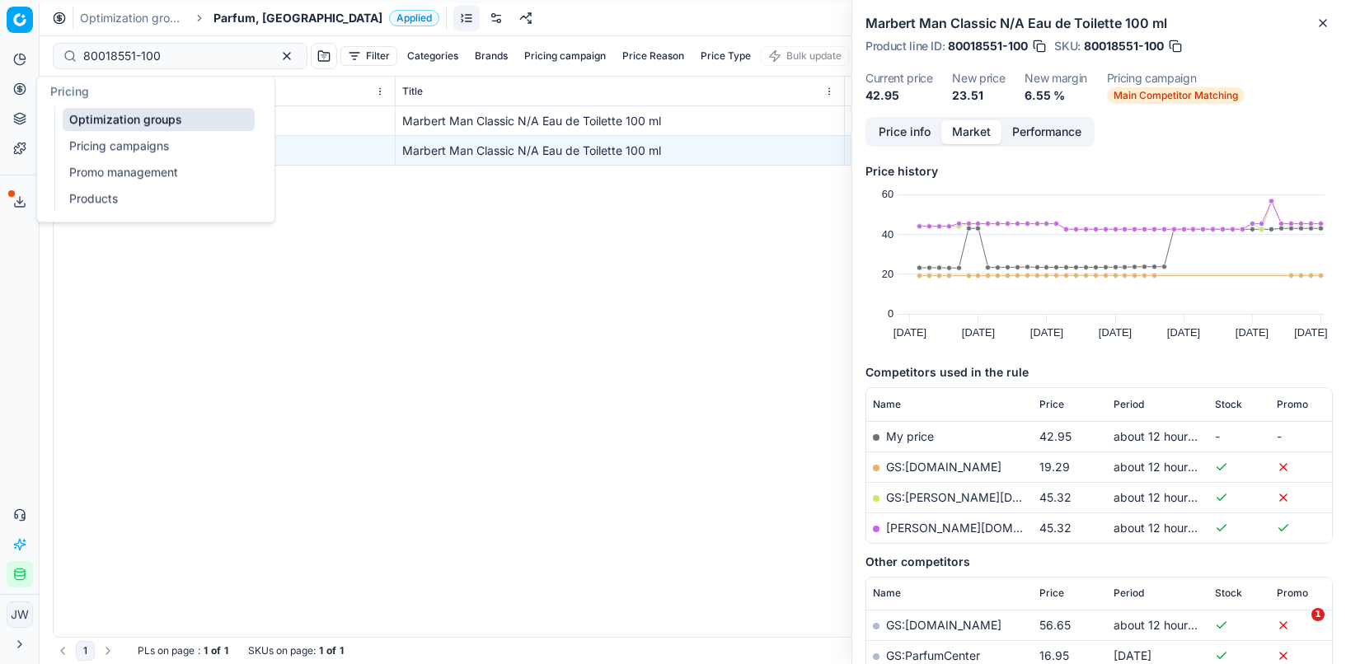 The height and width of the screenshot is (664, 1346). What do you see at coordinates (63, 651) in the screenshot?
I see `button: Go to previous page` at bounding box center [63, 651].